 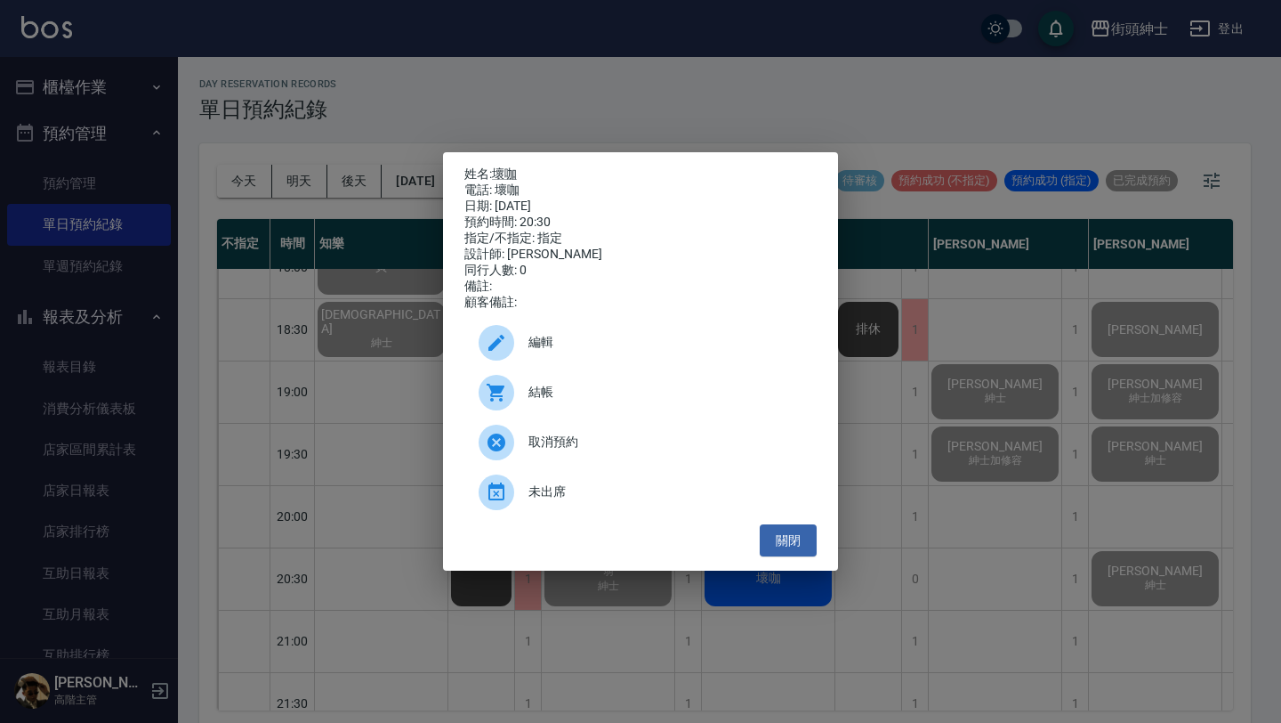 I want to click on div: 編輯, so click(x=641, y=343).